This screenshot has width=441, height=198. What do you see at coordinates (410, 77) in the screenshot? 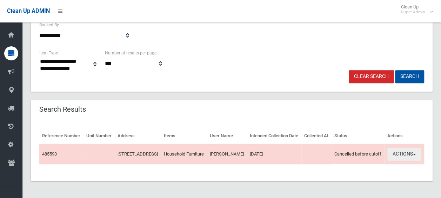
I see `button: Search` at bounding box center [410, 77].